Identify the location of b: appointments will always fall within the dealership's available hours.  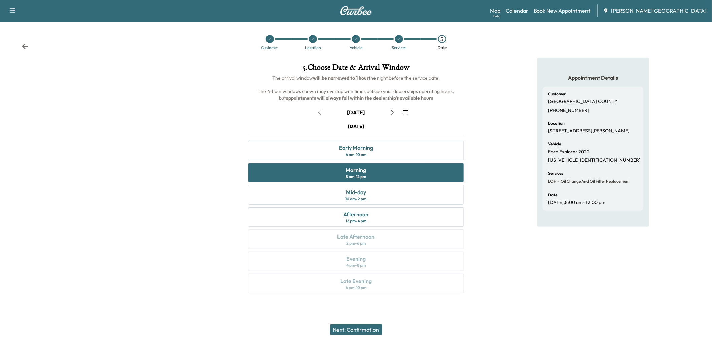
(359, 98).